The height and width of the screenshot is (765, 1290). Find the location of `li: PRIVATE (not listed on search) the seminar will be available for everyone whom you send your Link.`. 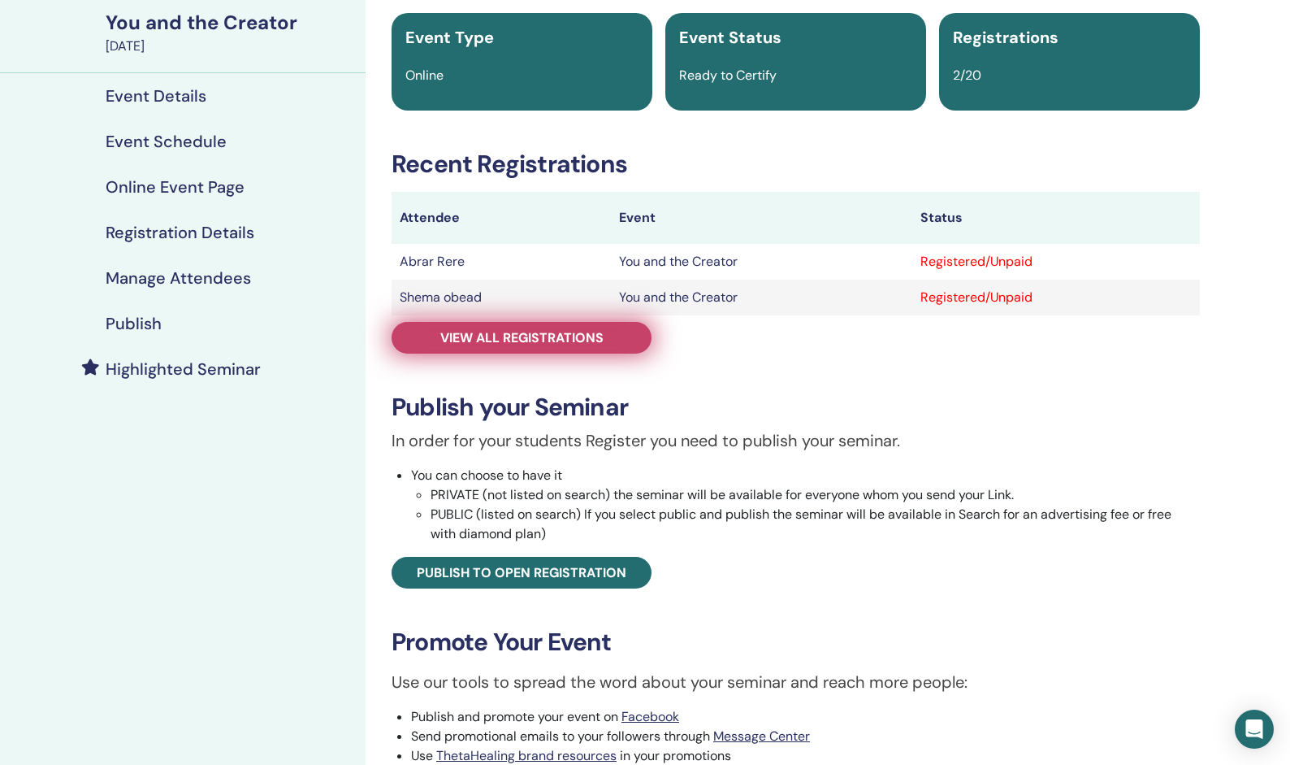

li: PRIVATE (not listed on search) the seminar will be available for everyone whom you send your Link. is located at coordinates (815, 495).